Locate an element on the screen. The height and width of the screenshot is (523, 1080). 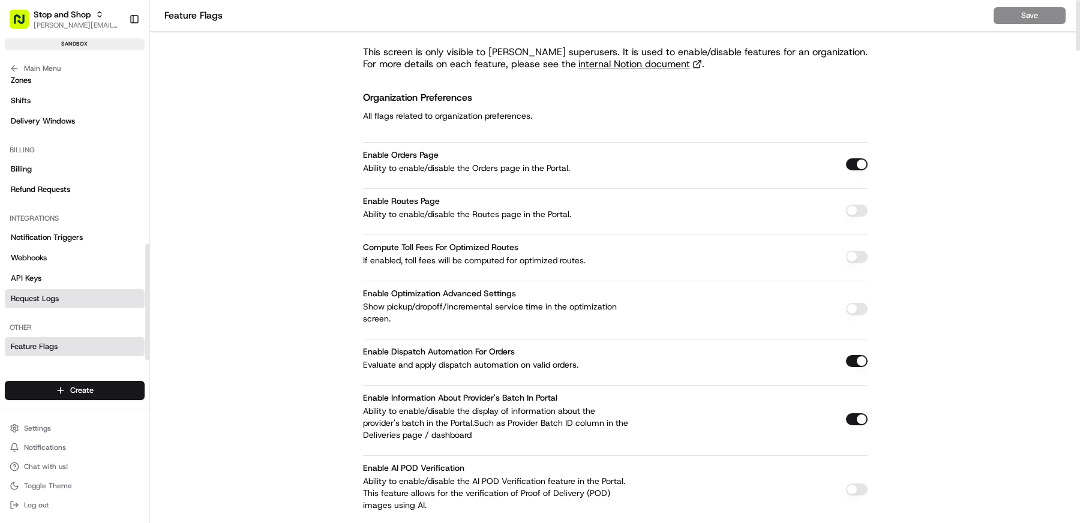
a: API Keys is located at coordinates (74, 278).